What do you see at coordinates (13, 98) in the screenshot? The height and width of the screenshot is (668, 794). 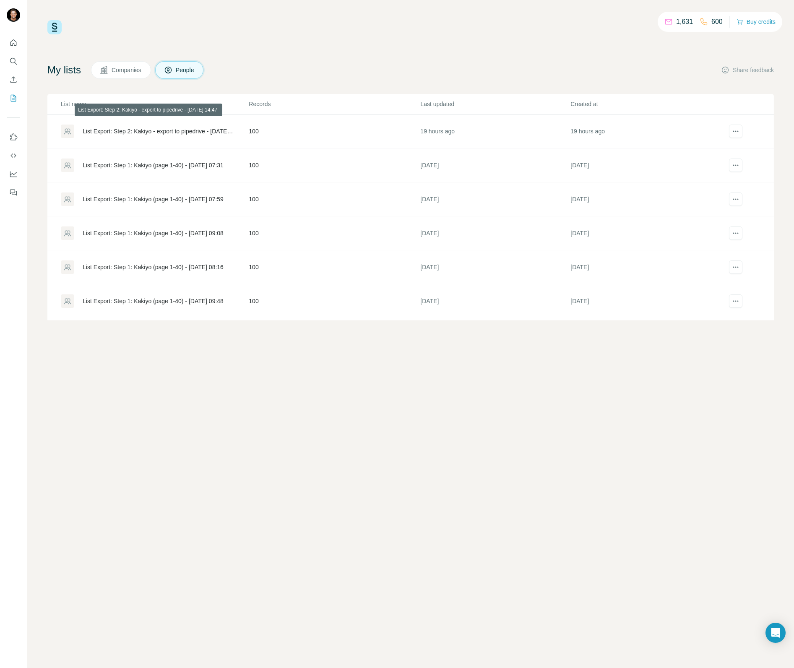 I see `button: My lists` at bounding box center [13, 98].